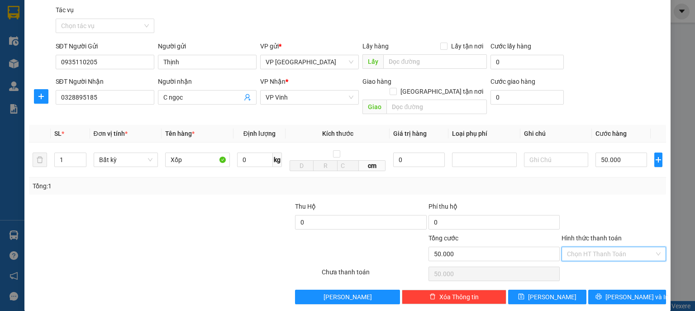 This screenshot has height=311, width=695. I want to click on span: VP Vinh, so click(309, 97).